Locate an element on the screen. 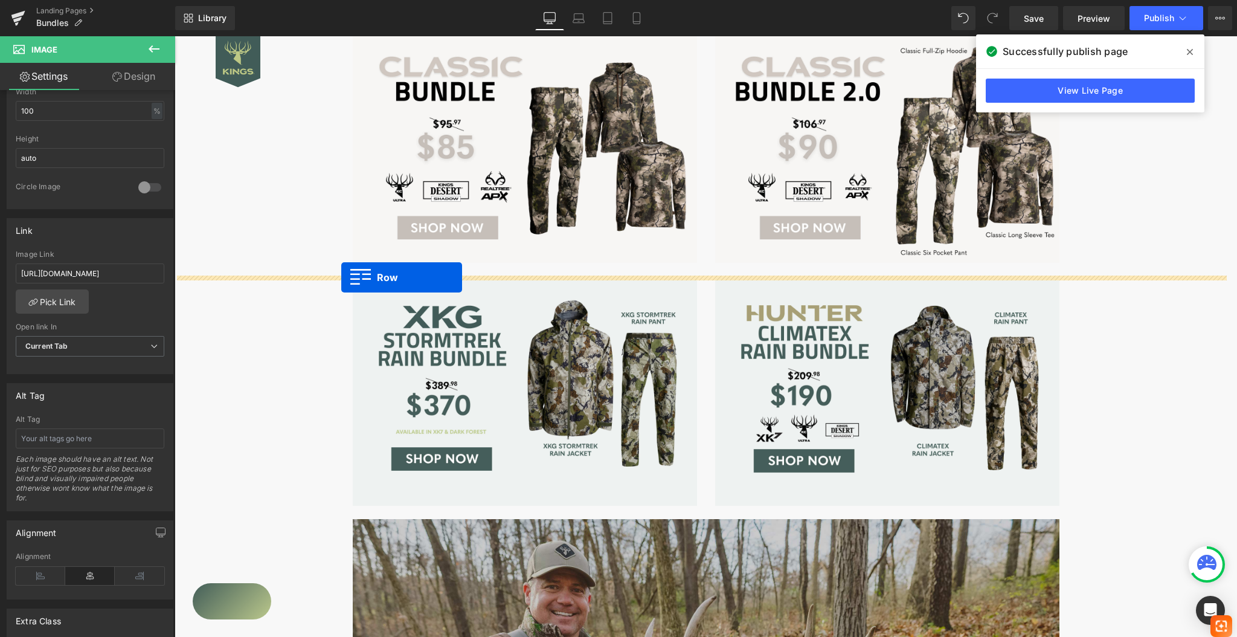  a: Landing Pages is located at coordinates (106, 11).